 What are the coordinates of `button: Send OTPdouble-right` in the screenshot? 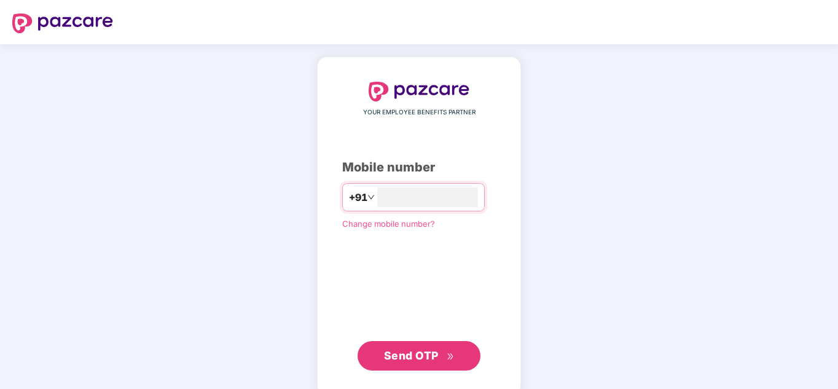 It's located at (419, 356).